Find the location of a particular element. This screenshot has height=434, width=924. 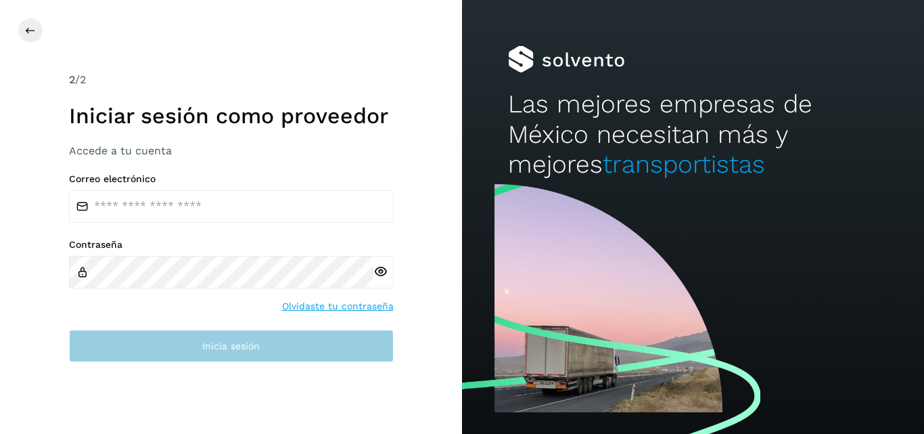

h2: Las mejores empresas de México necesitan más y mejores is located at coordinates (693, 134).